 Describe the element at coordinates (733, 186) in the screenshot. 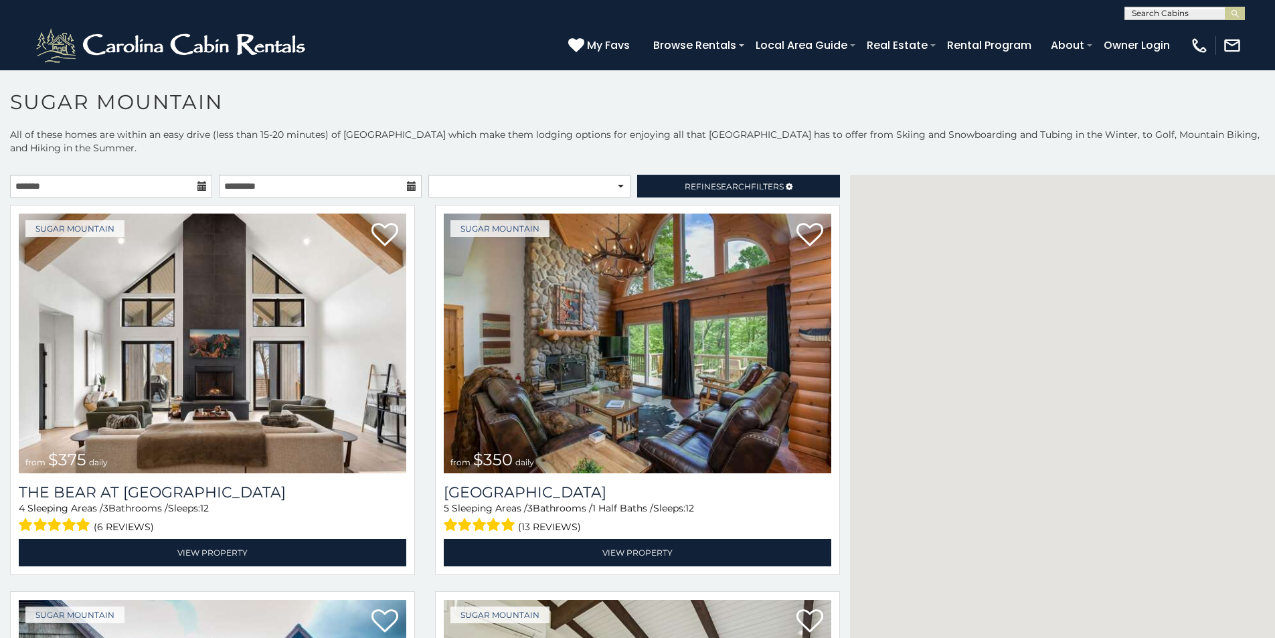

I see `span: Search` at that location.